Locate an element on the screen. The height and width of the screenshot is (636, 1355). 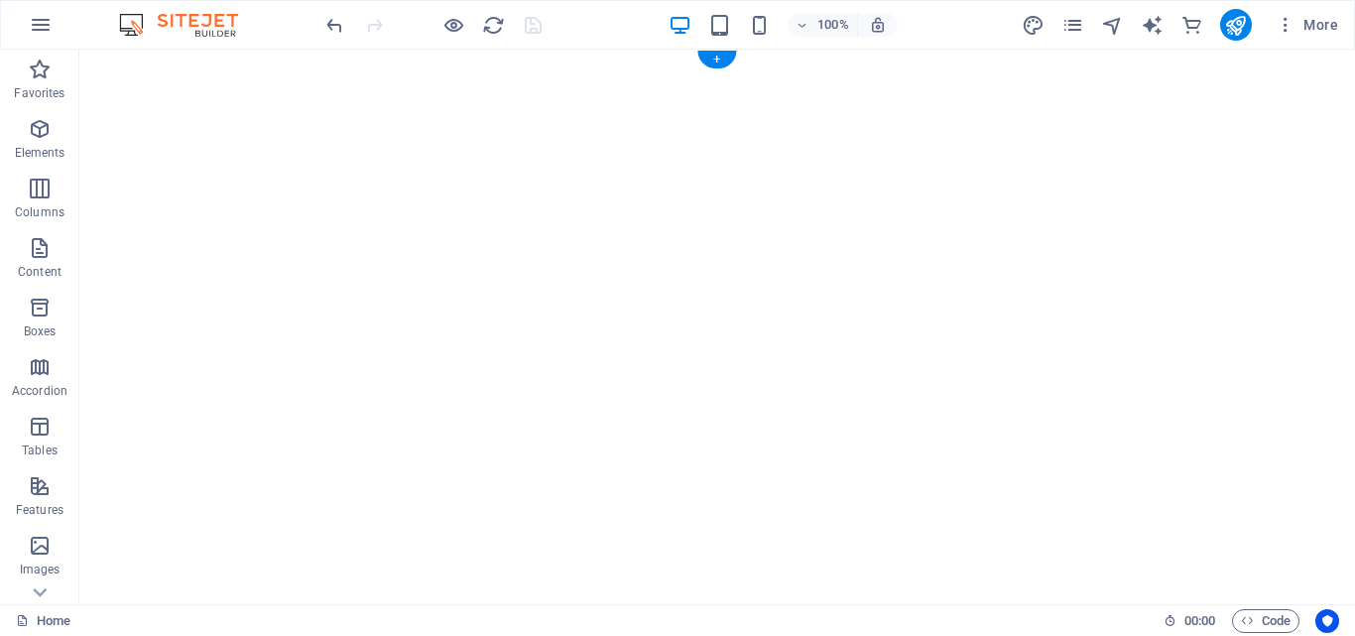
i: On resize automatically adjust zoom level to fit chosen device. is located at coordinates (878, 25).